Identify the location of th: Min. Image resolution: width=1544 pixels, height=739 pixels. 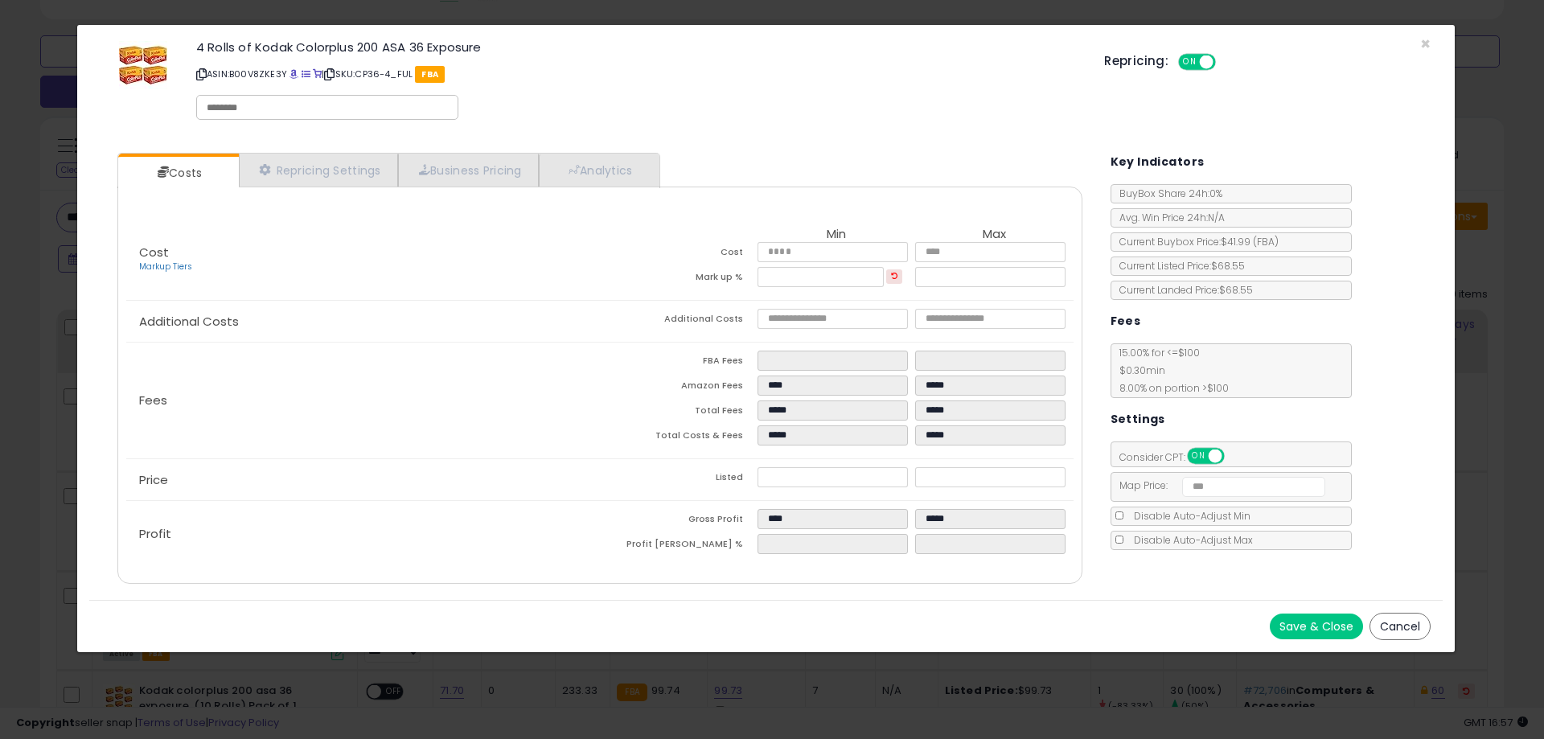
(836, 235).